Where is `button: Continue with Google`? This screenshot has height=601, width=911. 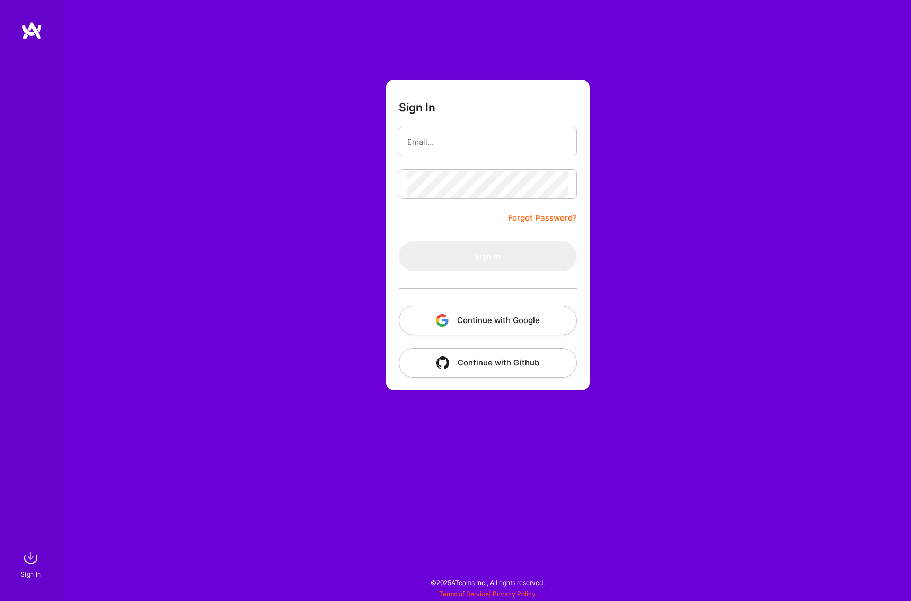
button: Continue with Google is located at coordinates (488, 320).